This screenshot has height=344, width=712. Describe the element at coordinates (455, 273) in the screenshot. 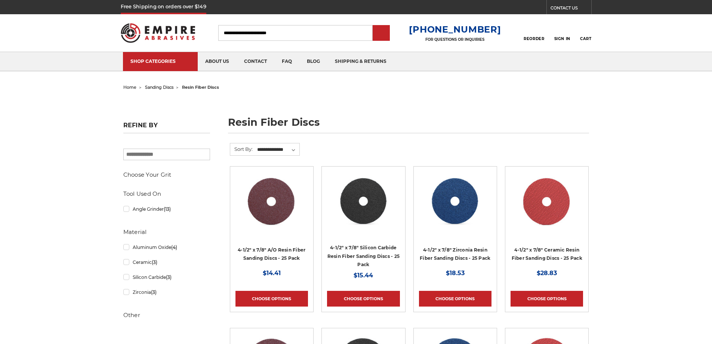

I see `span: $18.53` at that location.